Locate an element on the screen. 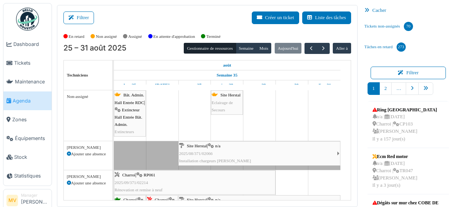 The height and width of the screenshot is (207, 460). a: 1 is located at coordinates (373, 88).